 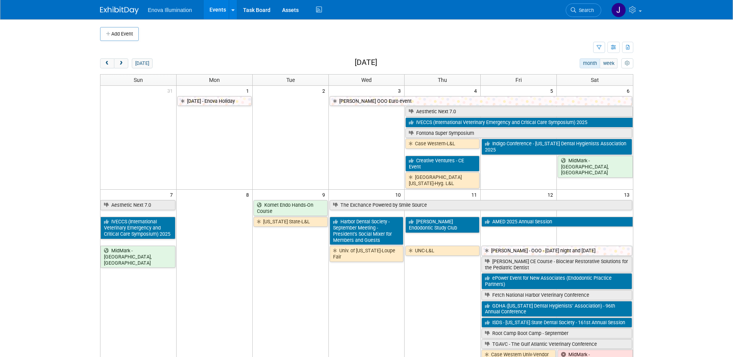 What do you see at coordinates (325, 90) in the screenshot?
I see `span: 2` at bounding box center [325, 90].